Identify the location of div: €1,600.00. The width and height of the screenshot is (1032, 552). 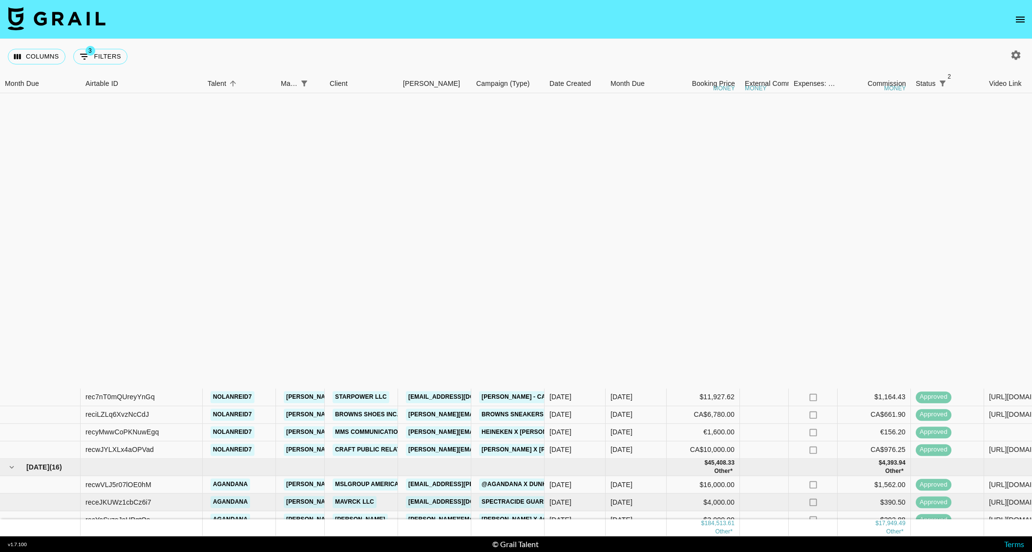
(703, 433).